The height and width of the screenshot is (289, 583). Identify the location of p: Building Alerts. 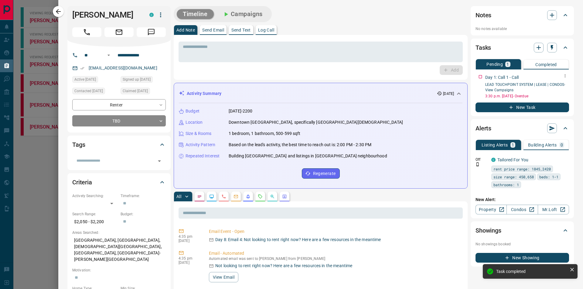
(542, 145).